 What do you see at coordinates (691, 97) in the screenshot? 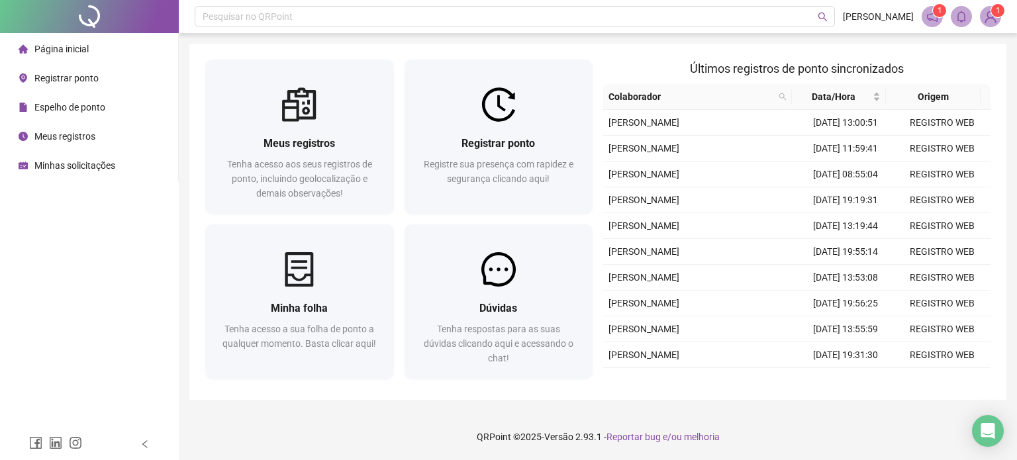
I see `span: Colaborador` at bounding box center [691, 97].